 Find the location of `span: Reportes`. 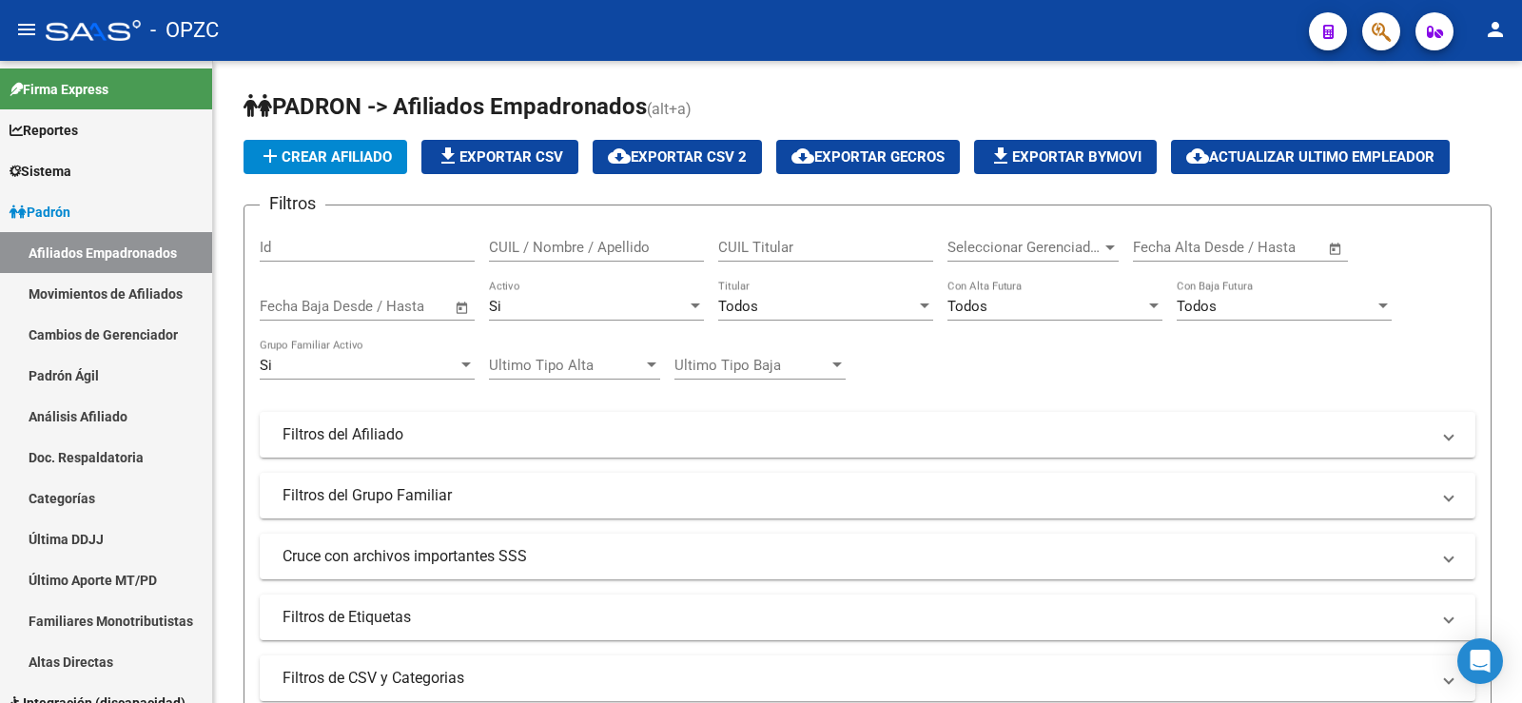

span: Reportes is located at coordinates (44, 130).